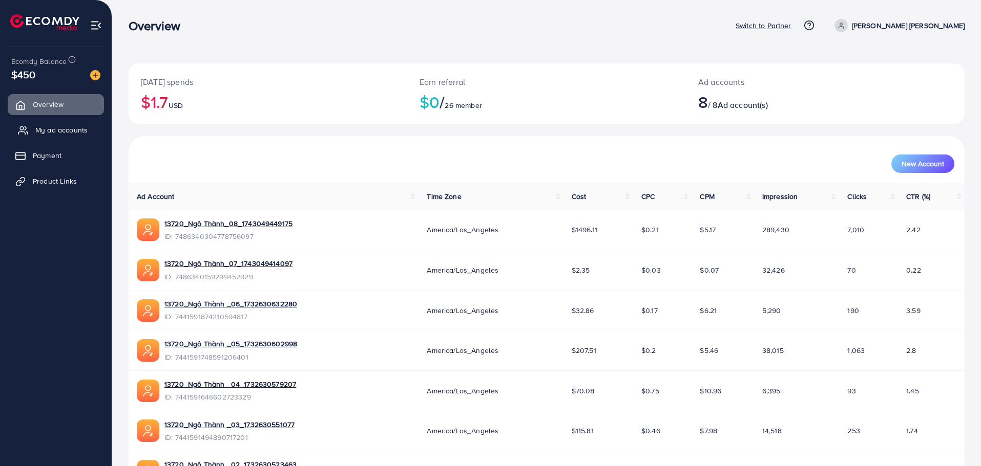  I want to click on img: logo, so click(45, 22).